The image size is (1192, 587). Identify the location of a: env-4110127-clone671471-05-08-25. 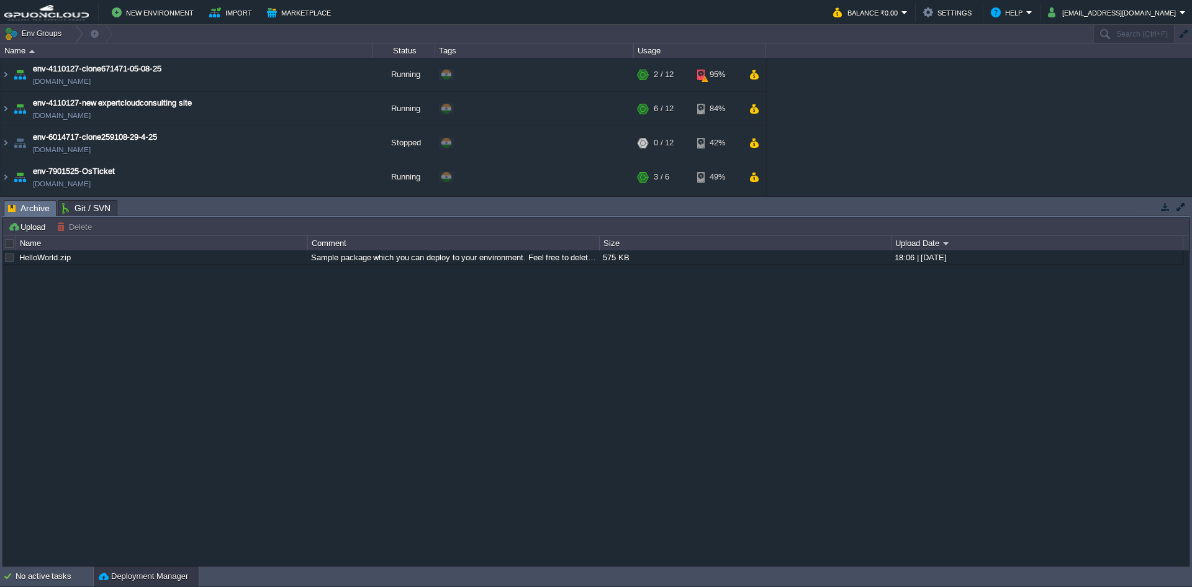
(97, 69).